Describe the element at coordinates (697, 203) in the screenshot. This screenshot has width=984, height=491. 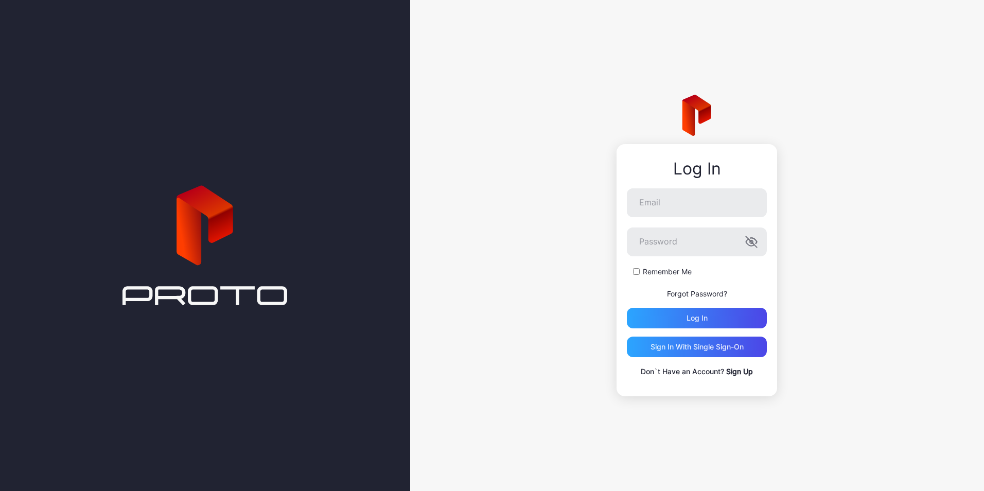
I see `input: Email` at that location.